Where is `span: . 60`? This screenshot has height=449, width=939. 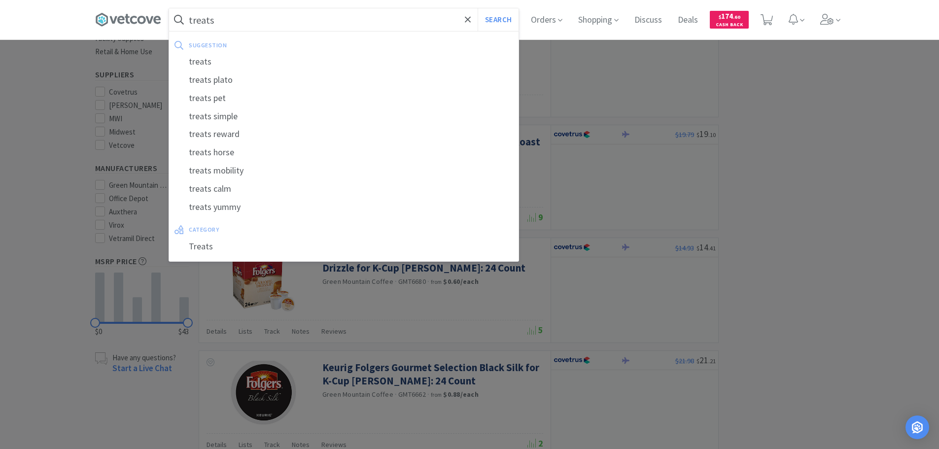 span: . 60 is located at coordinates (736, 17).